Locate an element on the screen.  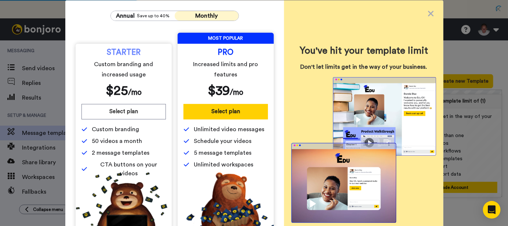
span: $ 39 is located at coordinates (219, 91).